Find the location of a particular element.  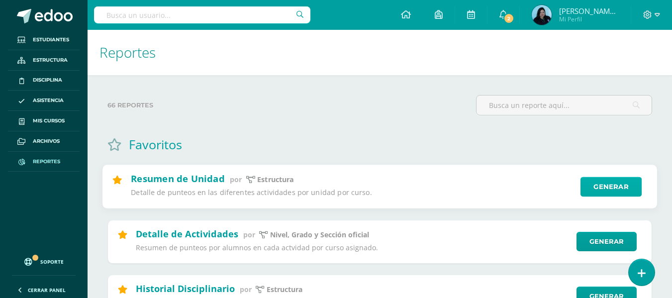

a: Mis cursos is located at coordinates (44, 121).